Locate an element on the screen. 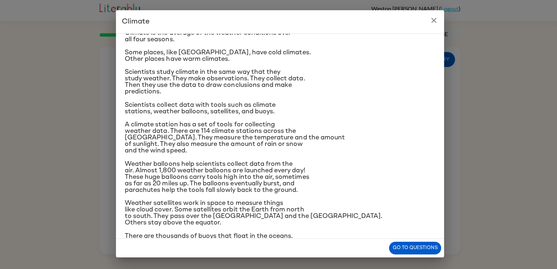 This screenshot has height=269, width=557. span: Weather satellites work in space to measure things like cloud cover. Some satellites orbit the Ea... is located at coordinates (252, 213).